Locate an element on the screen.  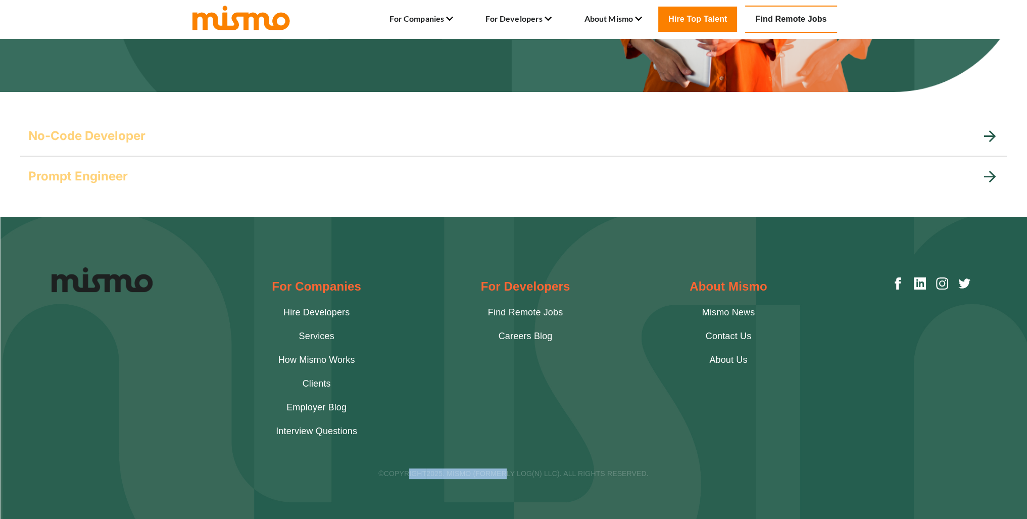
a: Interview Questions is located at coordinates (316, 431).